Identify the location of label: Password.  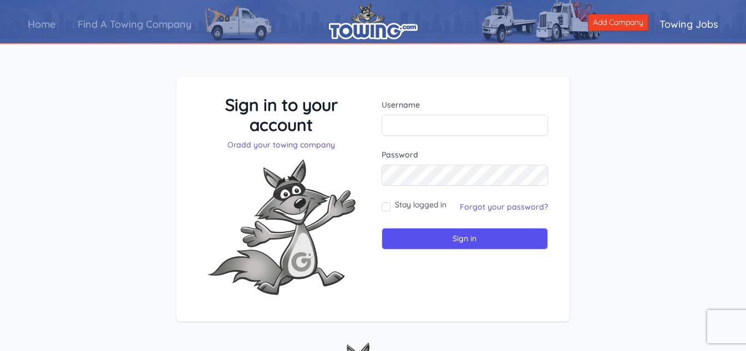
(465, 155).